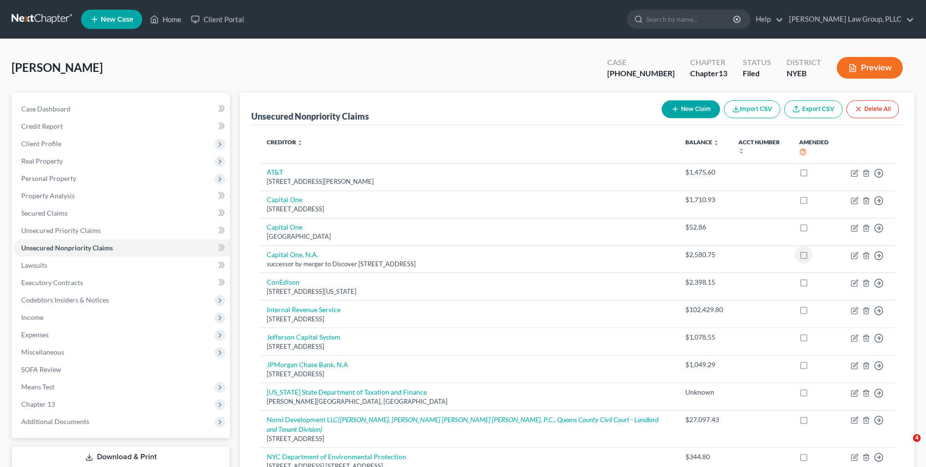  What do you see at coordinates (32, 317) in the screenshot?
I see `span: Income` at bounding box center [32, 317].